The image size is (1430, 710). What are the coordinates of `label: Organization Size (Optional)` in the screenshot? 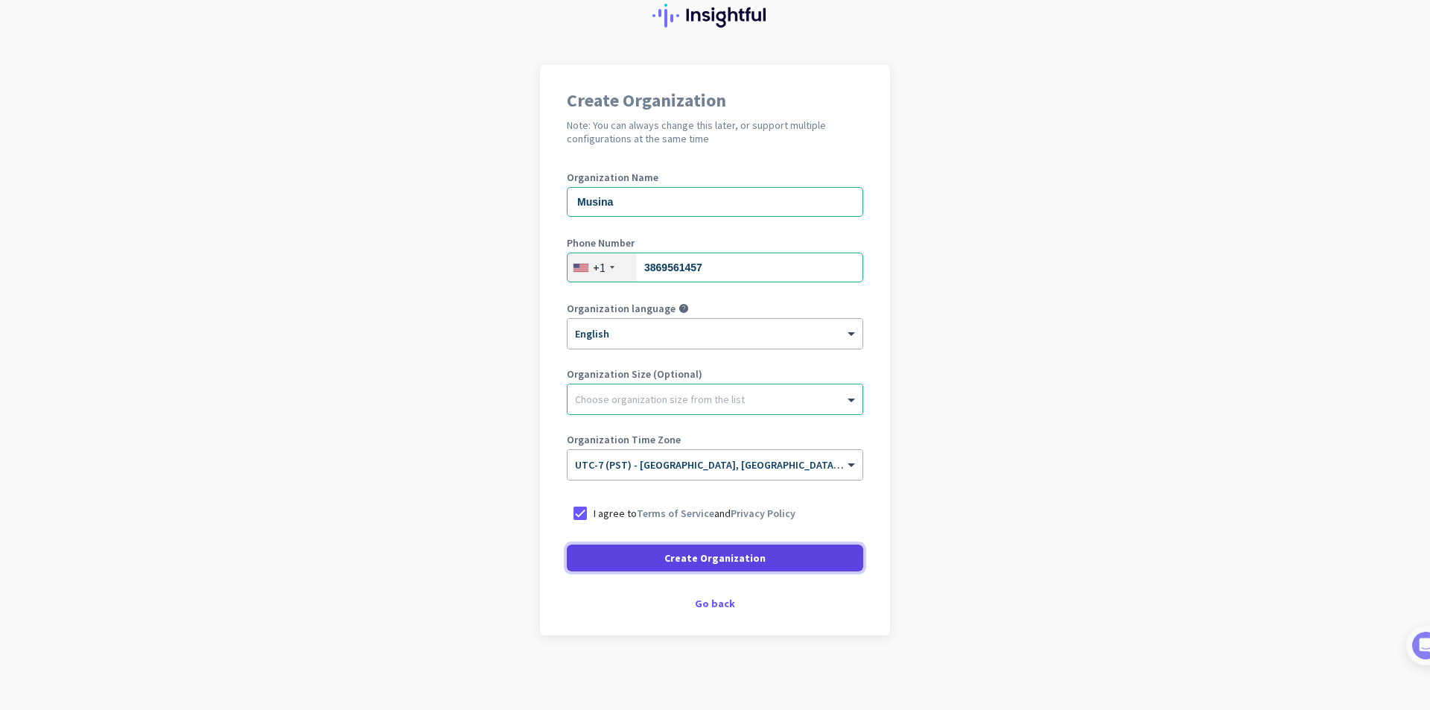 It's located at (715, 374).